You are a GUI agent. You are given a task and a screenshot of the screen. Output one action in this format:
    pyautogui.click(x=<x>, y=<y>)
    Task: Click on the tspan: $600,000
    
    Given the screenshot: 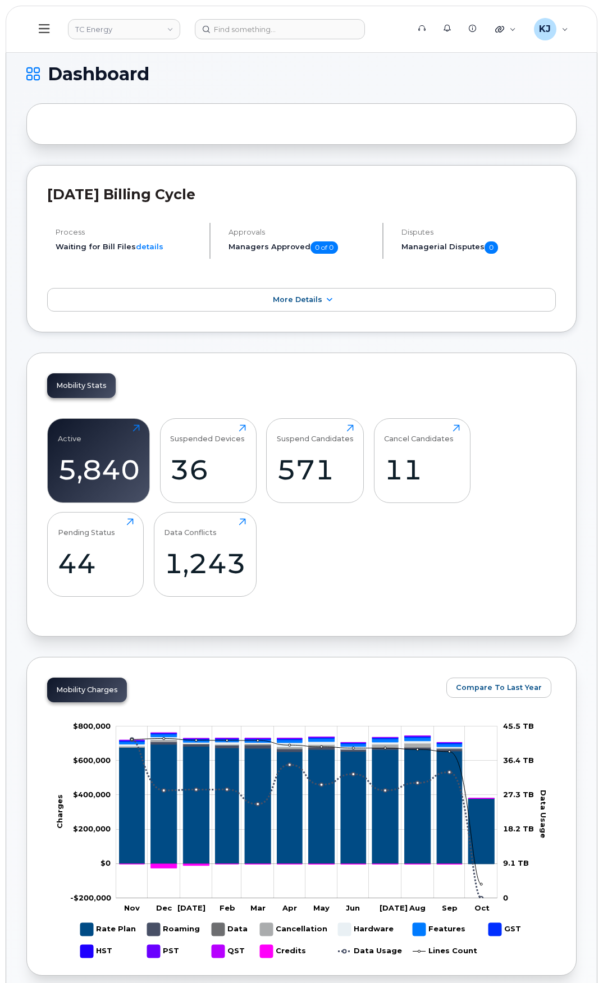 What is the action you would take?
    pyautogui.click(x=91, y=760)
    